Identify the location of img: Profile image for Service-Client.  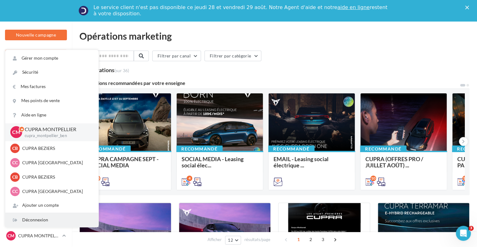
(84, 11).